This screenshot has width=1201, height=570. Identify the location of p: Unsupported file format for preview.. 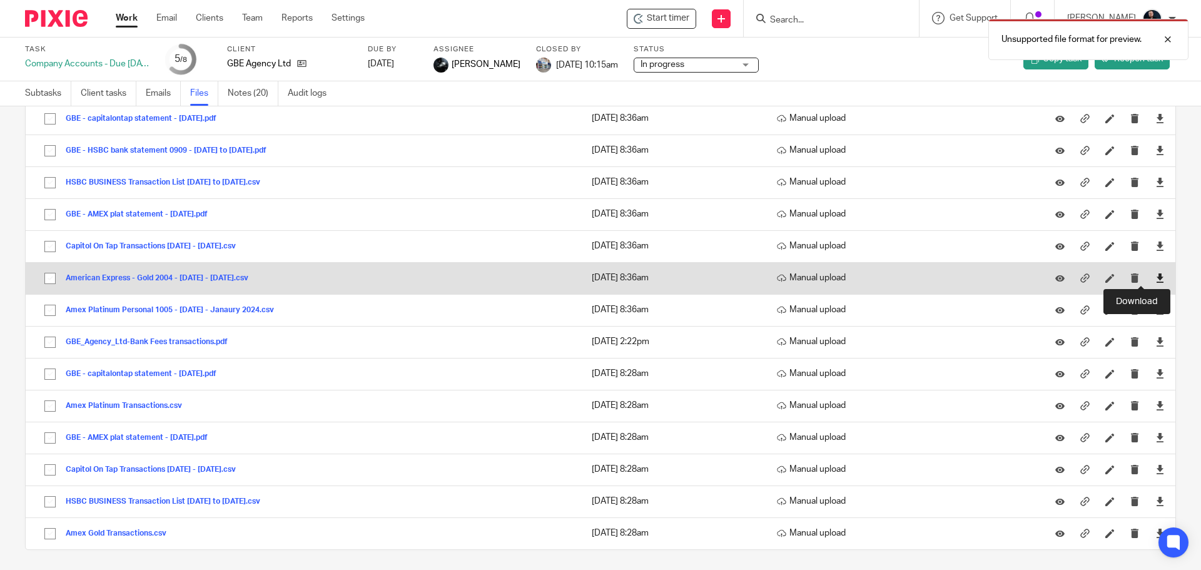
(1071, 39).